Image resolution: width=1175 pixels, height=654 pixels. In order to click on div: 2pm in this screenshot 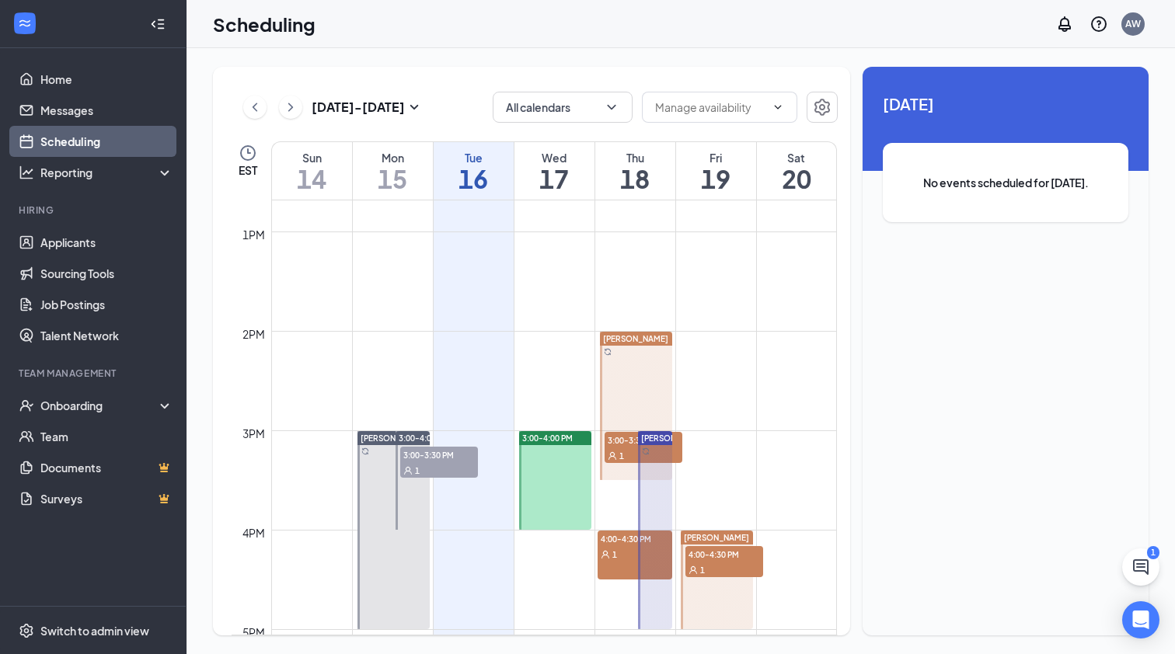, I will do `click(253, 334)`.